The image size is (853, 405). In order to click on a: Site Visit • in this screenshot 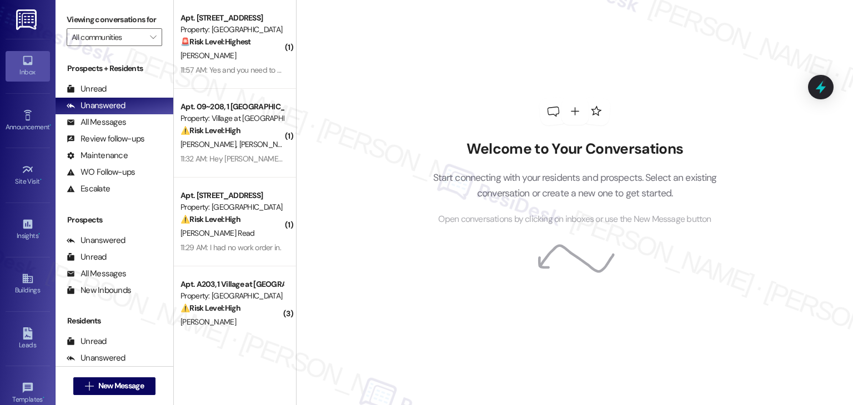, I will do `click(28, 175)`.